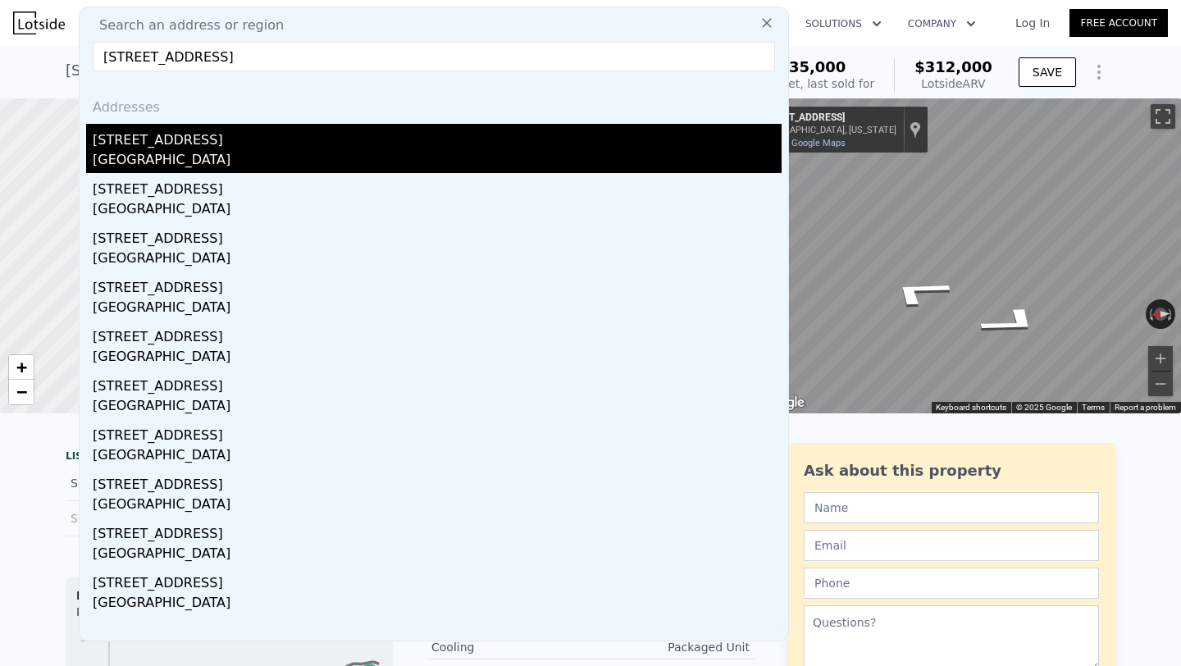 The height and width of the screenshot is (666, 1181). What do you see at coordinates (915, 130) in the screenshot?
I see `a: Show location on map` at bounding box center [915, 130].